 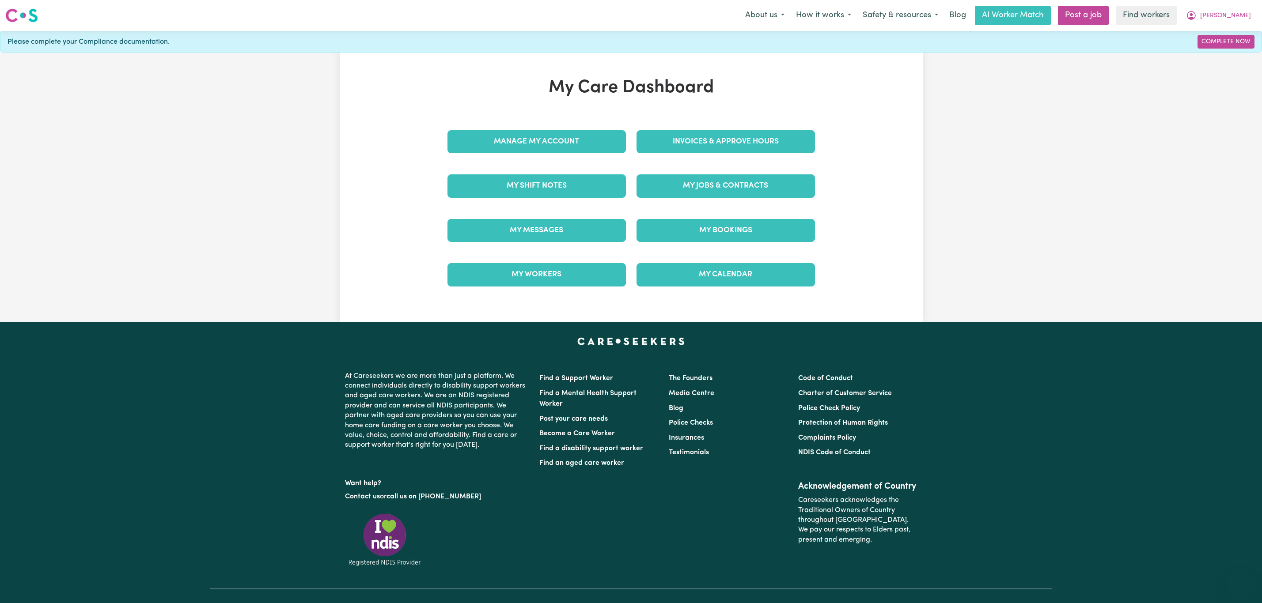 What do you see at coordinates (1013, 15) in the screenshot?
I see `a: AI Worker Match` at bounding box center [1013, 15].